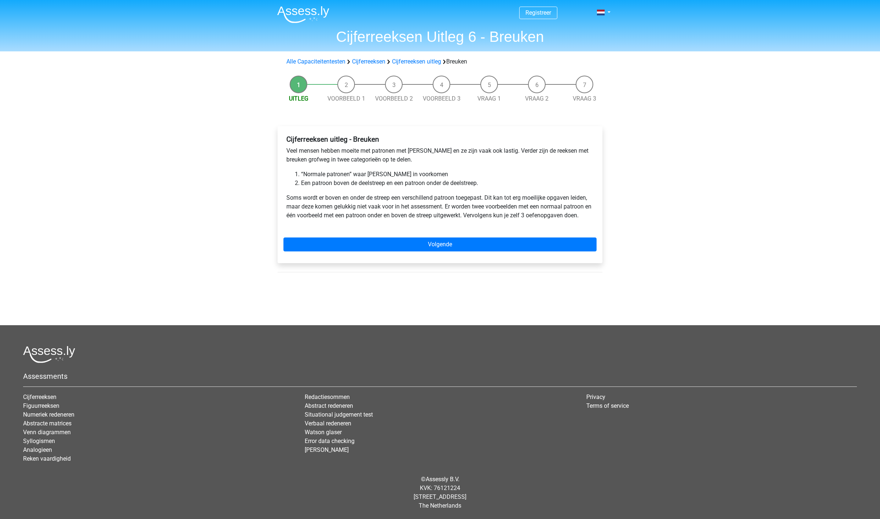 Image resolution: width=880 pixels, height=519 pixels. Describe the element at coordinates (329, 405) in the screenshot. I see `a: Abstract redeneren` at that location.